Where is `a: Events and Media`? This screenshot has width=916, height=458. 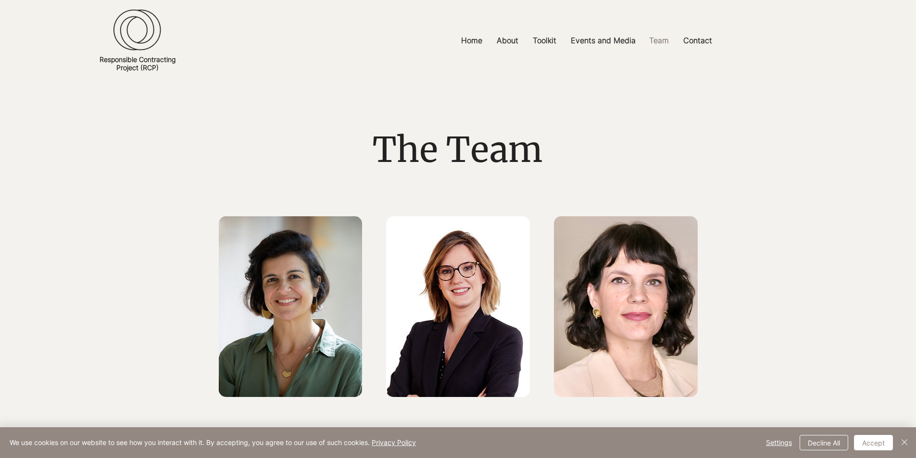
a: Events and Media is located at coordinates (603, 40).